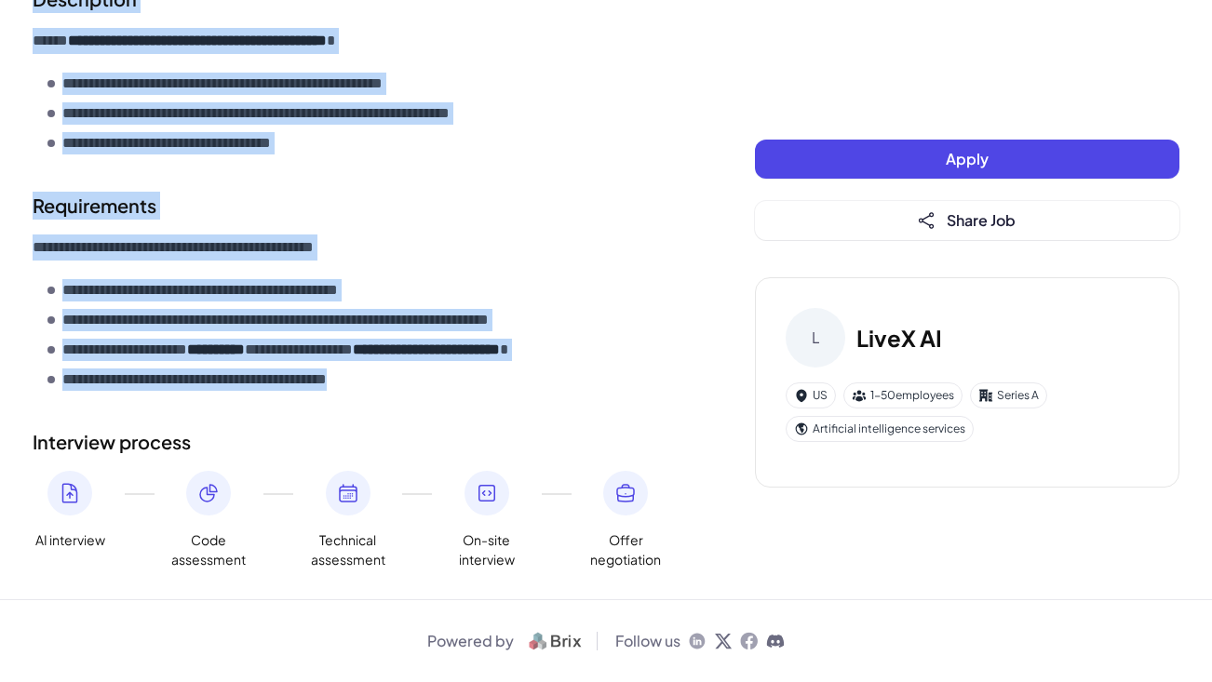 The image size is (1212, 682). I want to click on span: Follow us, so click(648, 641).